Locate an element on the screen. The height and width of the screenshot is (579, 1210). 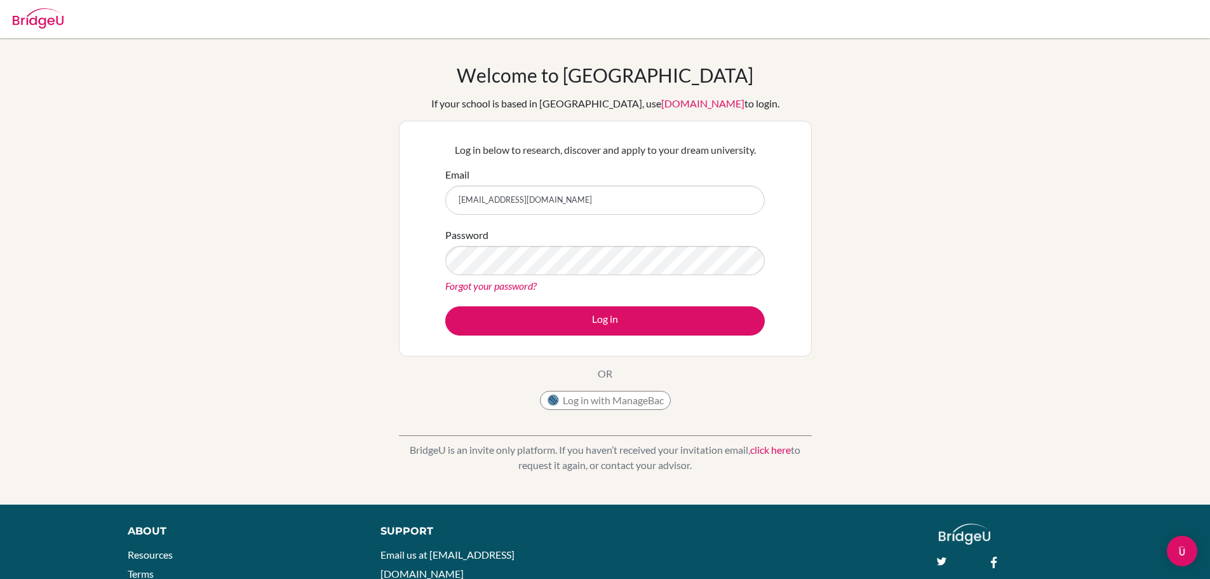
a: Forgot your password? is located at coordinates (491, 285).